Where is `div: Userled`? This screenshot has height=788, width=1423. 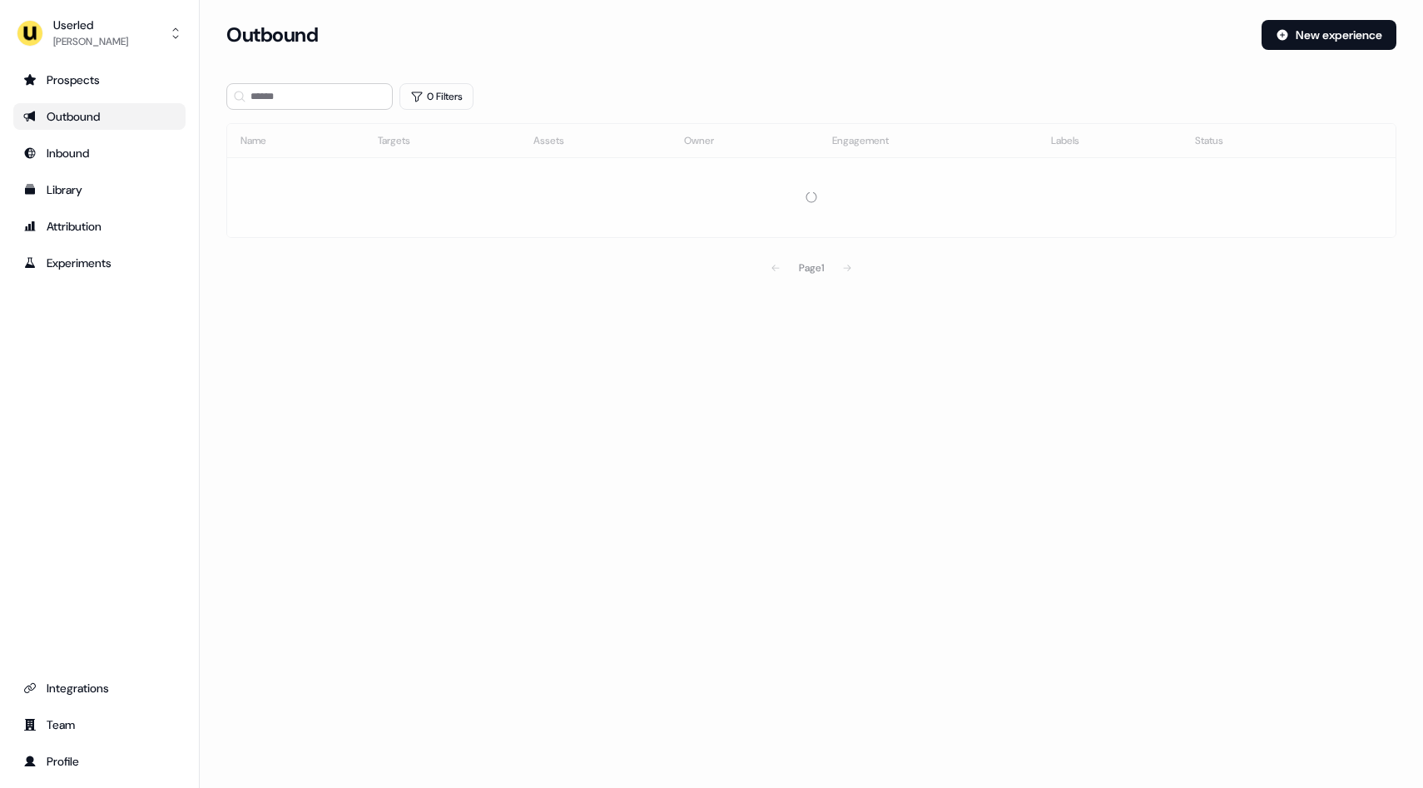 div: Userled is located at coordinates (91, 25).